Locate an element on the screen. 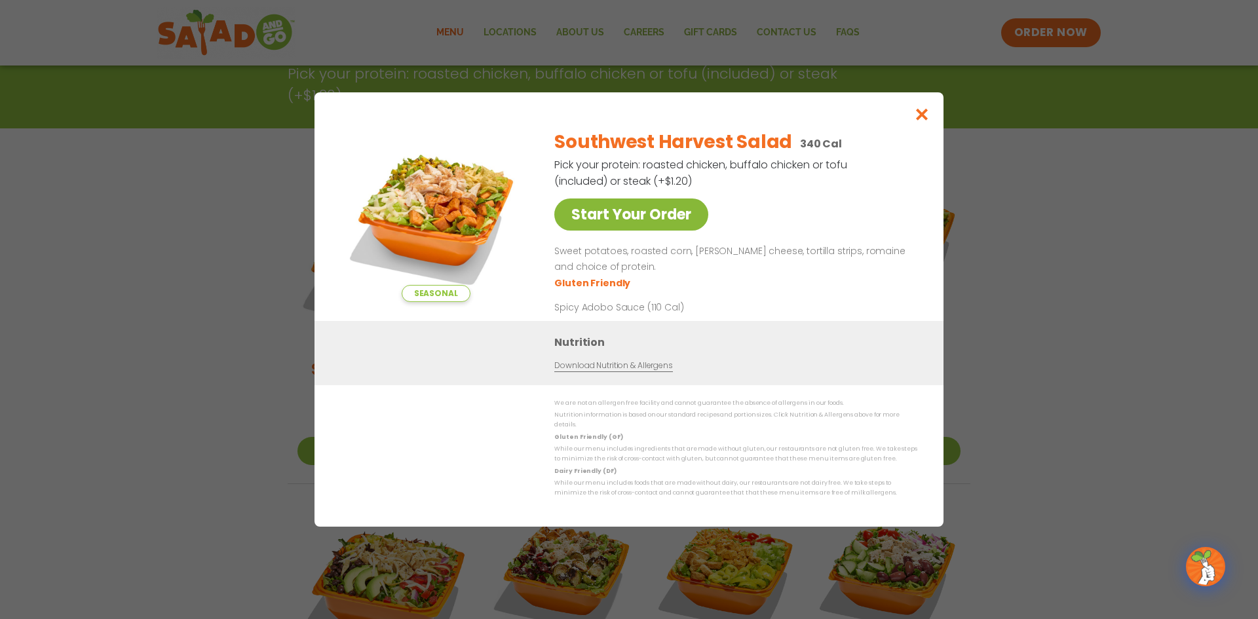 This screenshot has height=619, width=1258. img: Featured product photo for Southwest Harvest Salad is located at coordinates (436, 210).